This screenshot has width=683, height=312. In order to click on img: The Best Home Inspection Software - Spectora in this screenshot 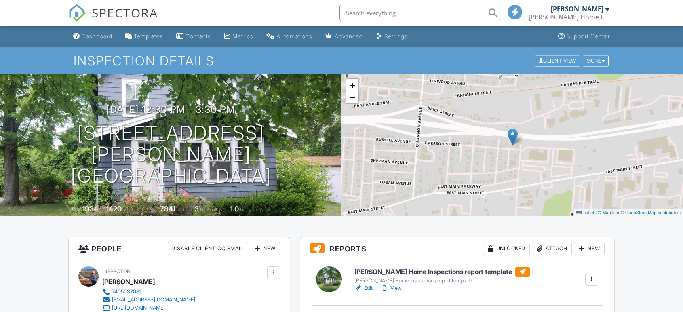, I will do `click(77, 13)`.